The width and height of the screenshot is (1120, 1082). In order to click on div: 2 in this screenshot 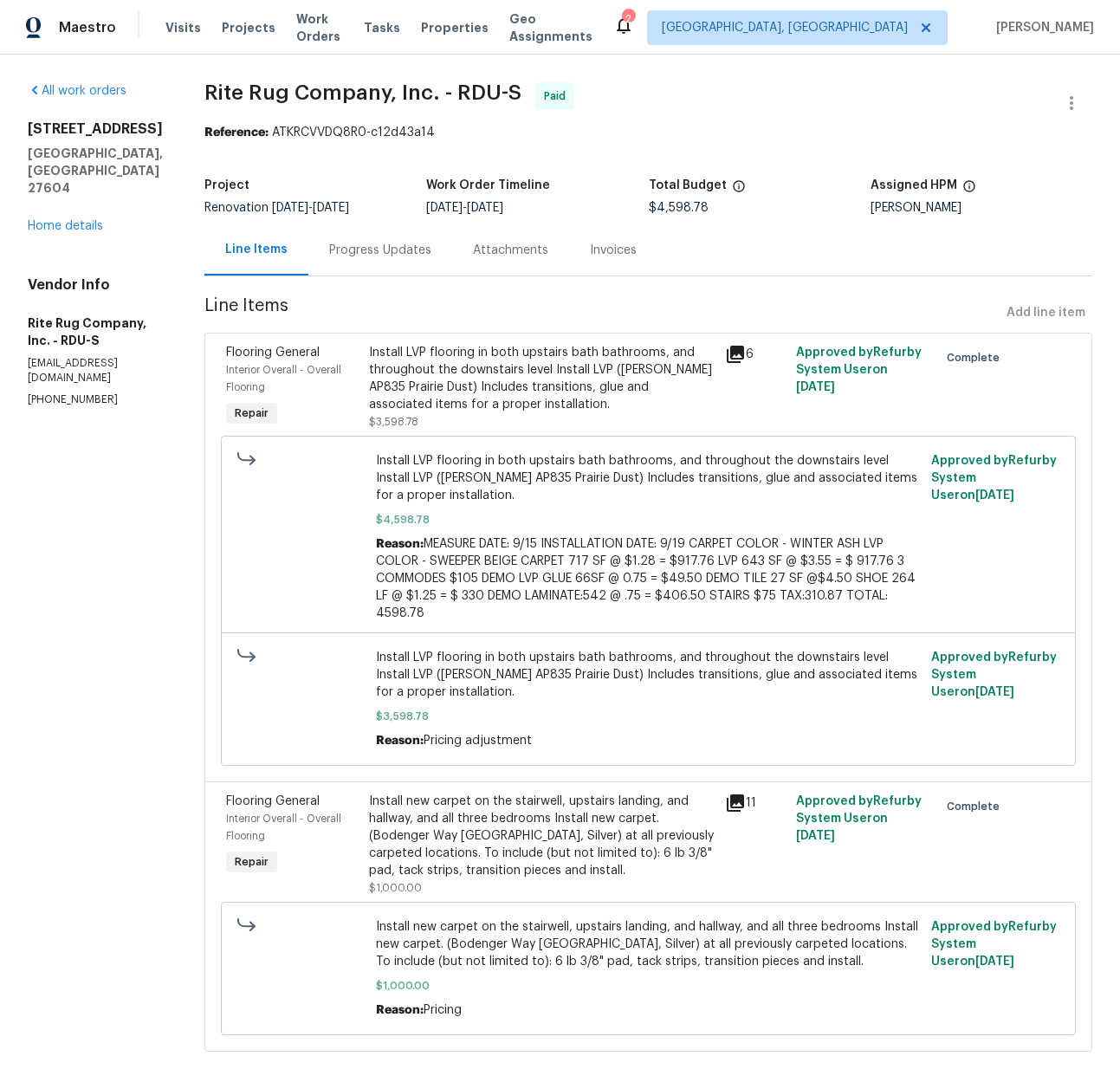, I will do `click(628, 19)`.